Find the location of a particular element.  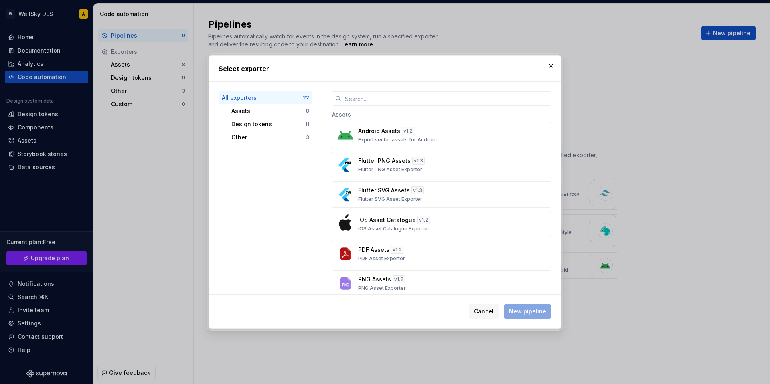

div: All exporters is located at coordinates (262, 98).